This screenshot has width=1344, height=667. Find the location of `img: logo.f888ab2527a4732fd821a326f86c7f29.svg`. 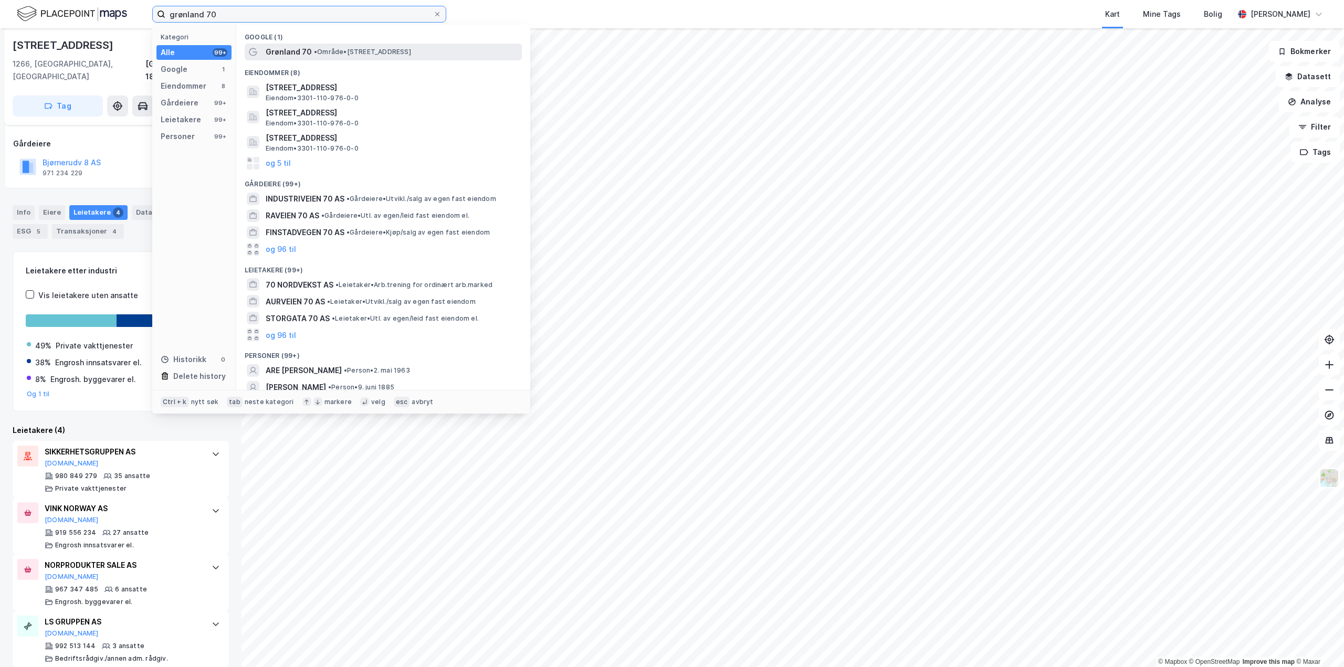

img: logo.f888ab2527a4732fd821a326f86c7f29.svg is located at coordinates (72, 14).